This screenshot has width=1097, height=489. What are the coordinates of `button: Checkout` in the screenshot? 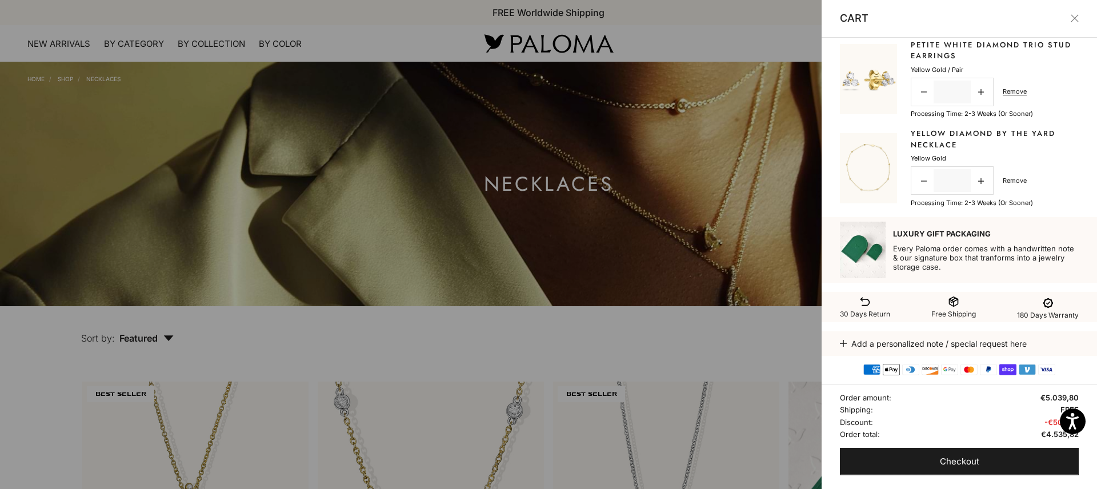 It's located at (960, 462).